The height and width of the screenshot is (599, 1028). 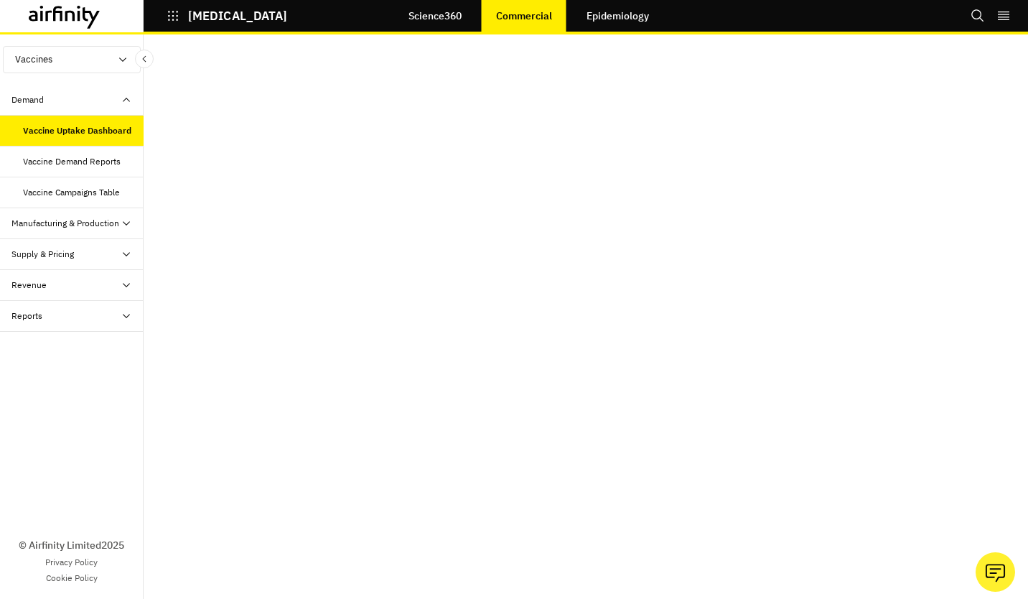 I want to click on button: Ask our analysts, so click(x=995, y=572).